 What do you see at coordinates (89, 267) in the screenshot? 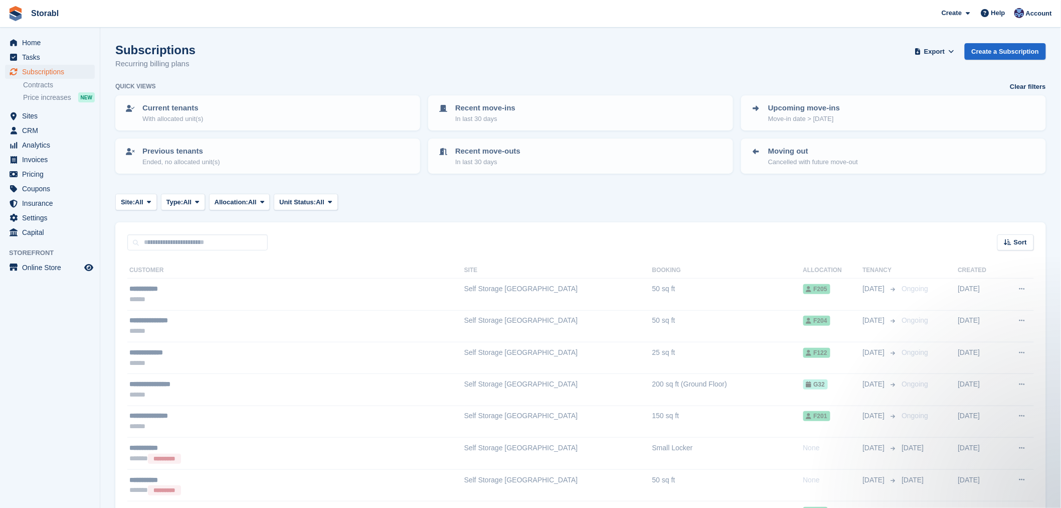
I see `a: Preview store` at bounding box center [89, 267].